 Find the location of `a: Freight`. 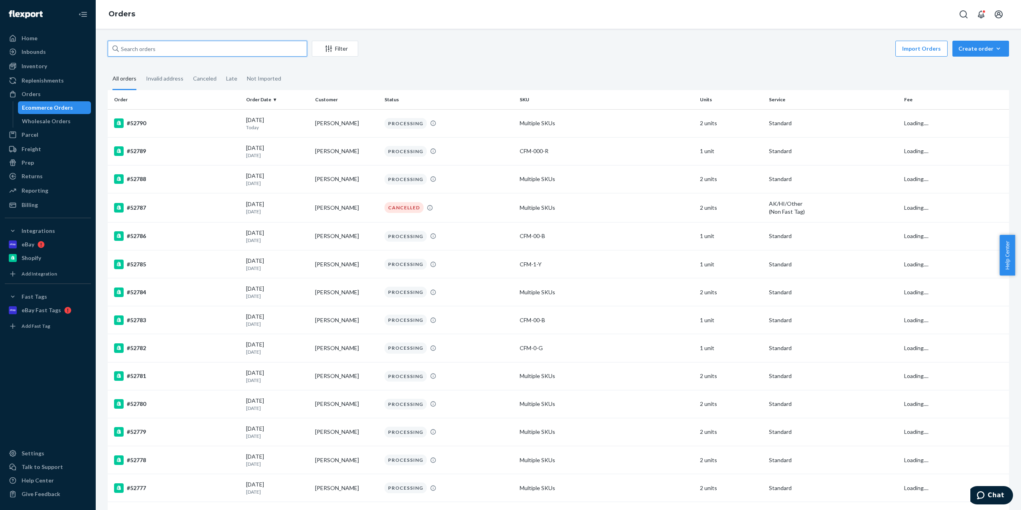

a: Freight is located at coordinates (48, 149).